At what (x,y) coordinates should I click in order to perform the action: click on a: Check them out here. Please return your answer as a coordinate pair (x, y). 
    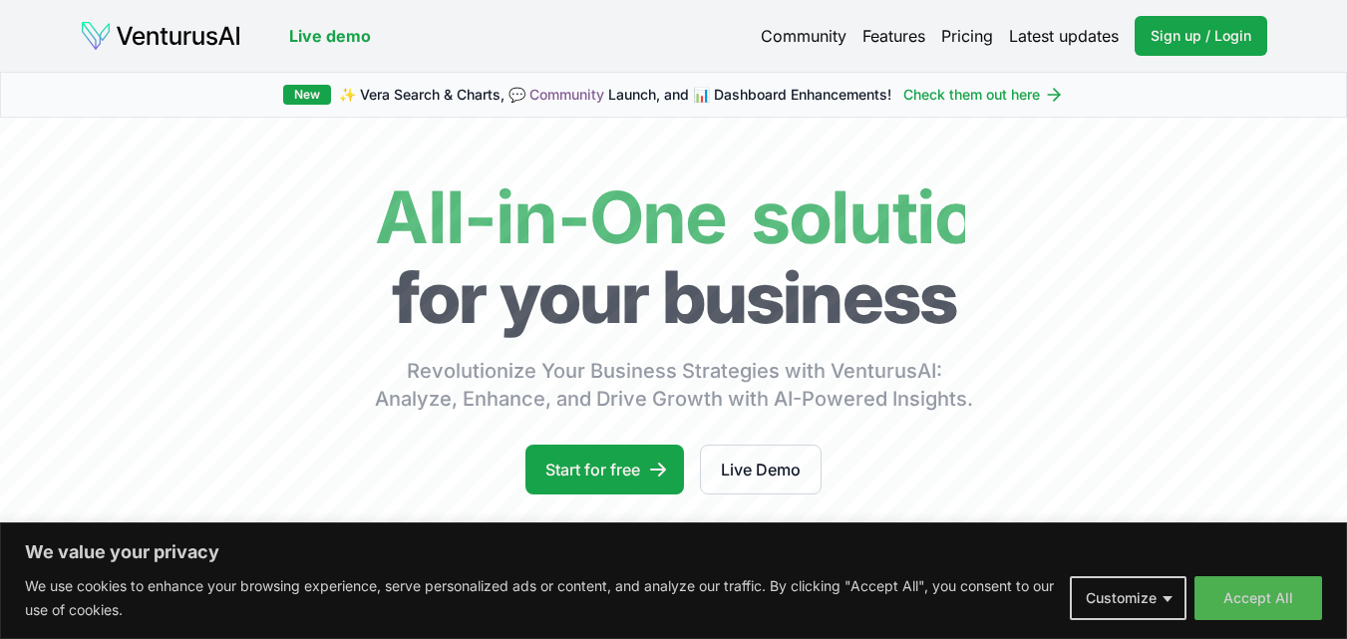
    Looking at the image, I should click on (983, 95).